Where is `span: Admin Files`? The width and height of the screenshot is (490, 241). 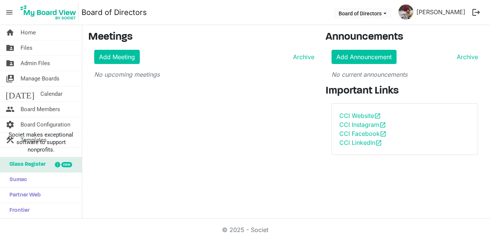 span: Admin Files is located at coordinates (35, 63).